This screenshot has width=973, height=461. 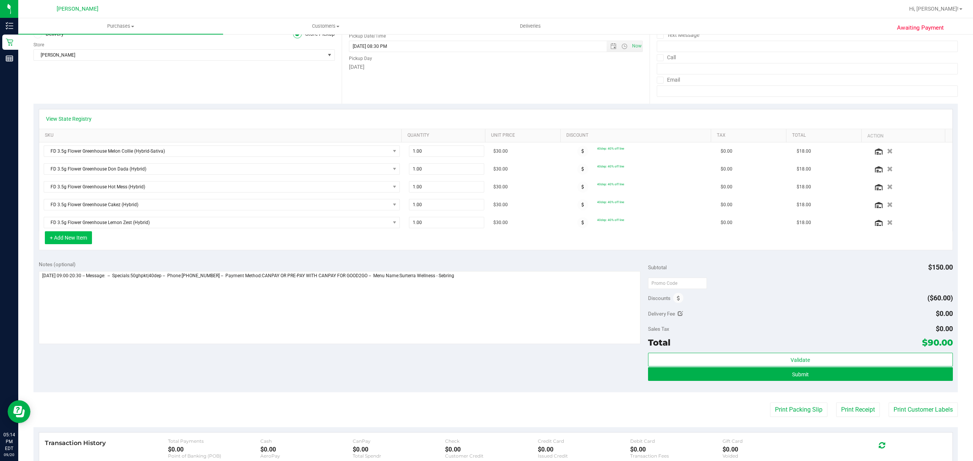 What do you see at coordinates (680, 314) in the screenshot?
I see `i: Edit Delivery Fee` at bounding box center [680, 314].